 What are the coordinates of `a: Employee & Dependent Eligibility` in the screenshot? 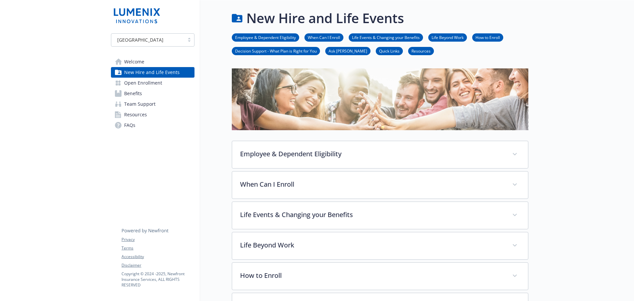 It's located at (266, 37).